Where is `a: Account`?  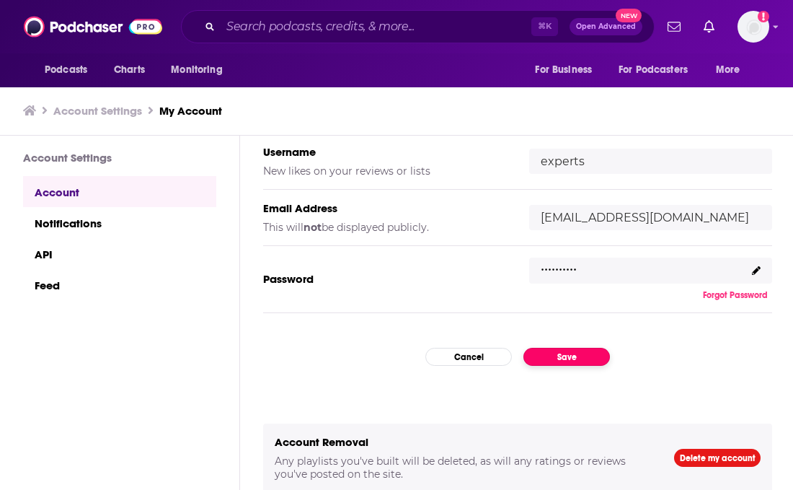
a: Account is located at coordinates (120, 191).